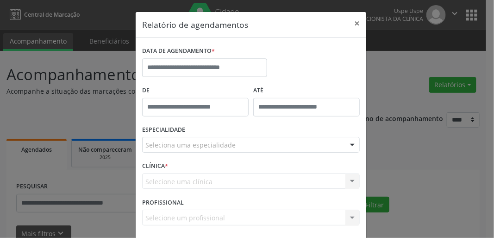 The width and height of the screenshot is (494, 238). Describe the element at coordinates (307, 90) in the screenshot. I see `label: ATÉ` at that location.